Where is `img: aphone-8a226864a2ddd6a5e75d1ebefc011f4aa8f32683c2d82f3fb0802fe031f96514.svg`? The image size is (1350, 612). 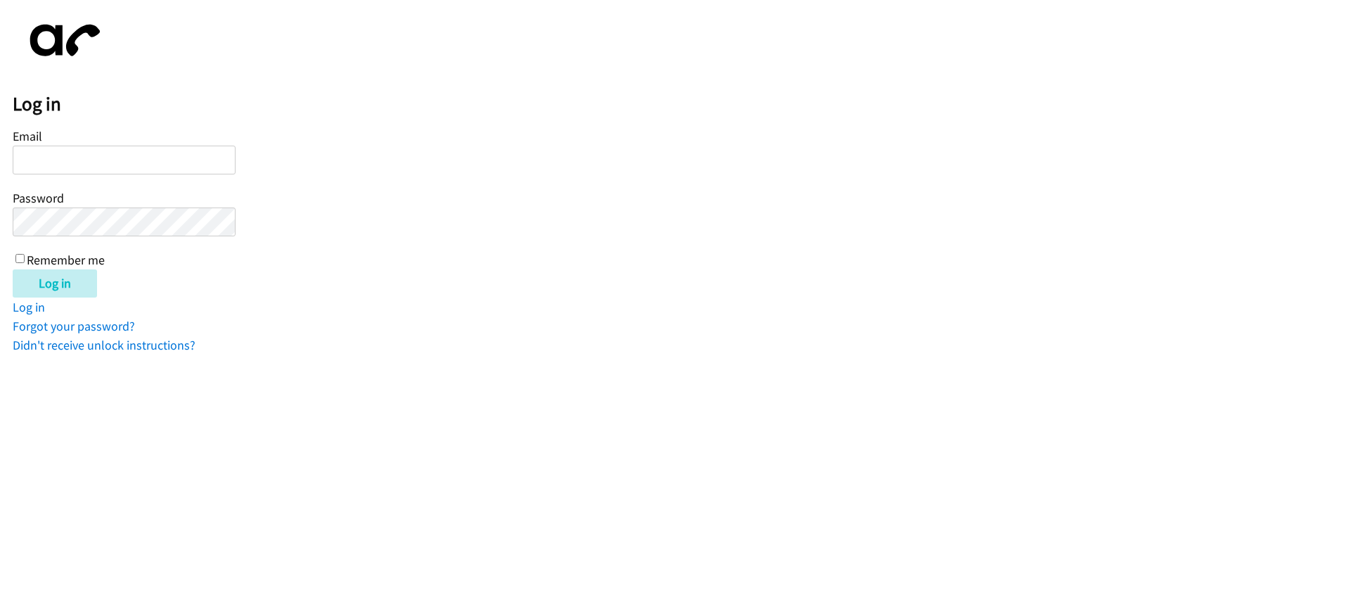 img: aphone-8a226864a2ddd6a5e75d1ebefc011f4aa8f32683c2d82f3fb0802fe031f96514.svg is located at coordinates (62, 40).